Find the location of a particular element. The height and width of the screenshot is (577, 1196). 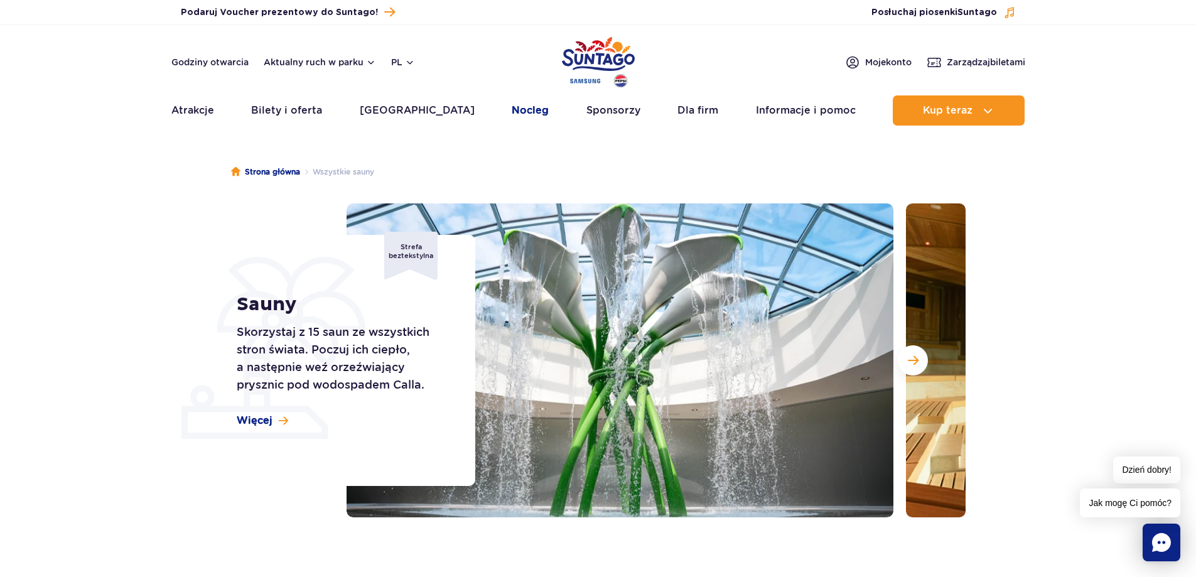

li: Wszystkie sauny is located at coordinates (337, 172).